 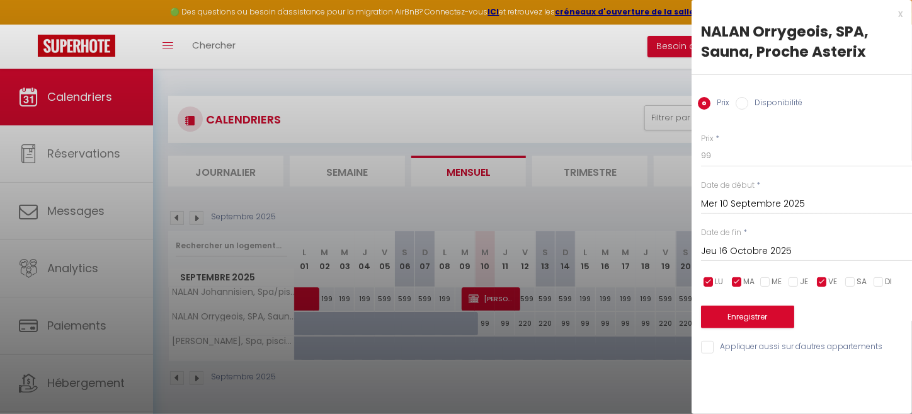 I want to click on span: LU, so click(x=718, y=281).